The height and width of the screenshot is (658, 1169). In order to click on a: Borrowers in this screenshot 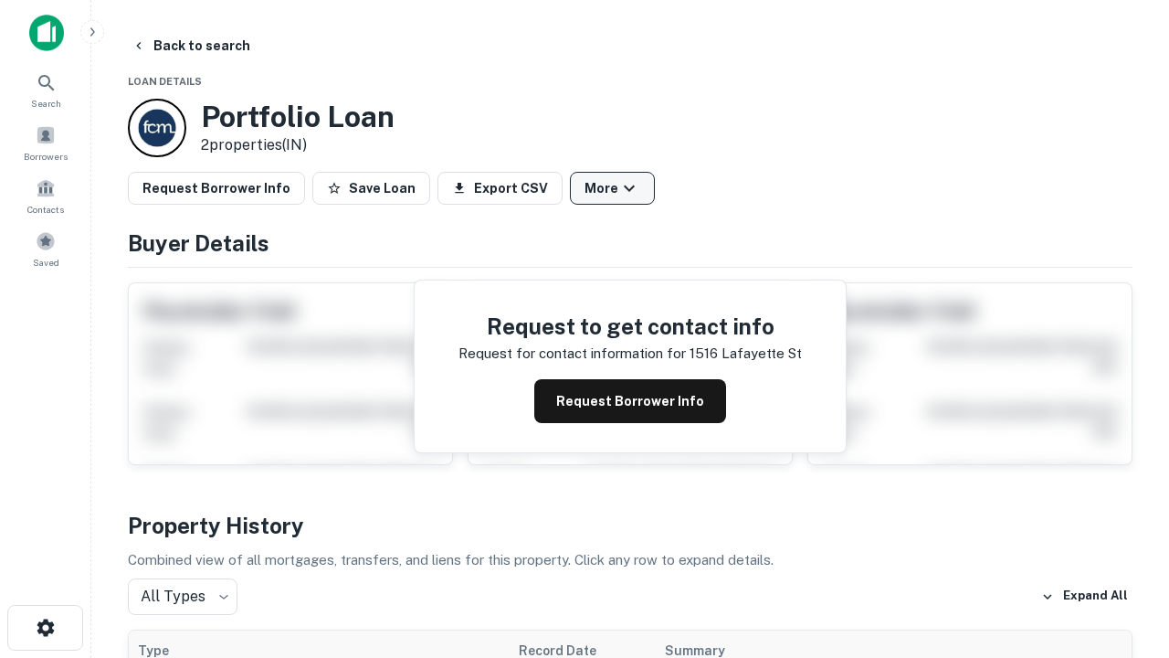, I will do `click(46, 142)`.